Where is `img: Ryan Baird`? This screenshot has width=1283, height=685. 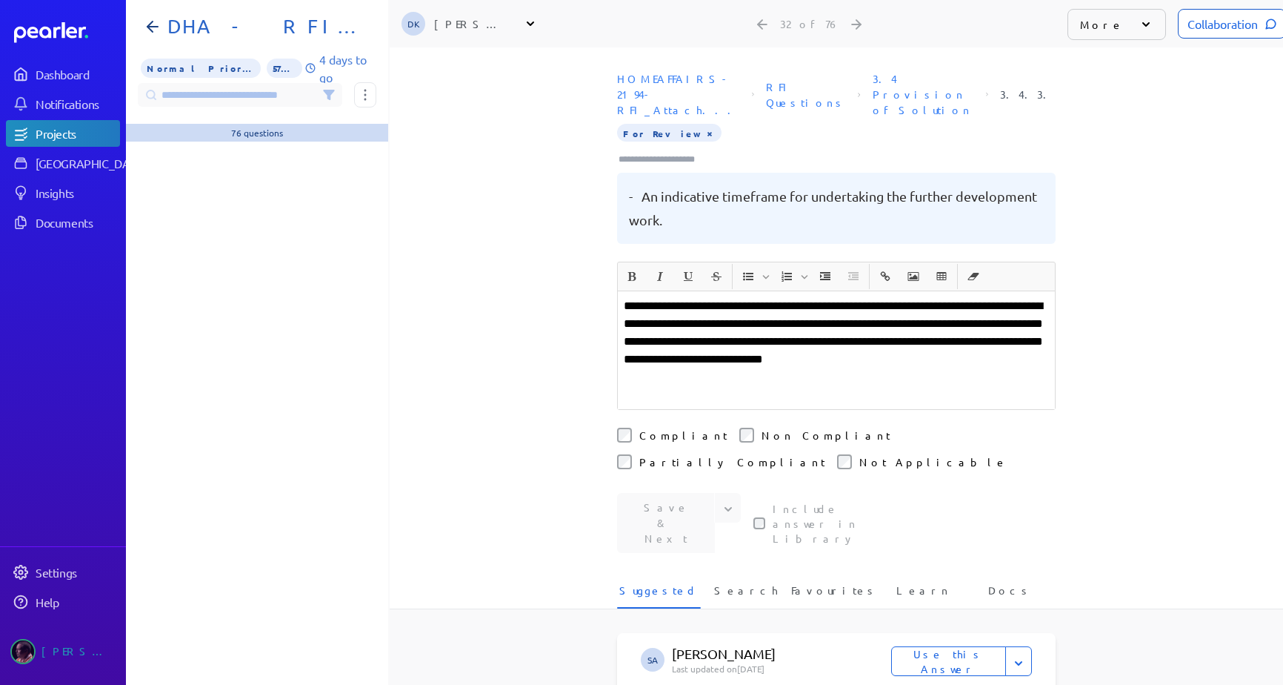 img: Ryan Baird is located at coordinates (23, 651).